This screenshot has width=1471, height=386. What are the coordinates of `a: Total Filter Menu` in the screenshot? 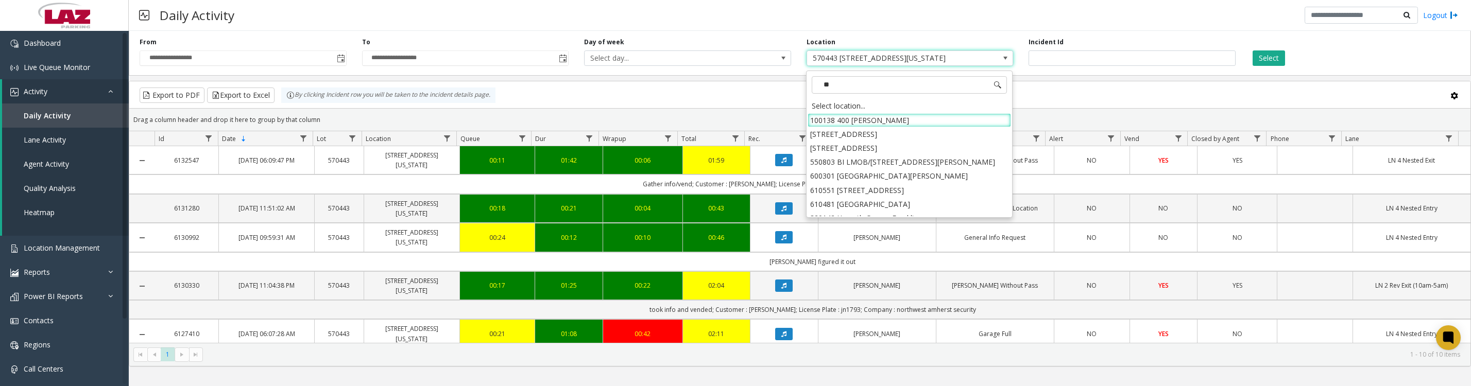 It's located at (735, 138).